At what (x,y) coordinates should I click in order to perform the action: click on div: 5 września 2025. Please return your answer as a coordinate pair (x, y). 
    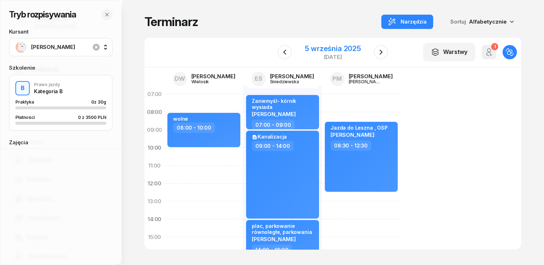
    Looking at the image, I should click on (333, 49).